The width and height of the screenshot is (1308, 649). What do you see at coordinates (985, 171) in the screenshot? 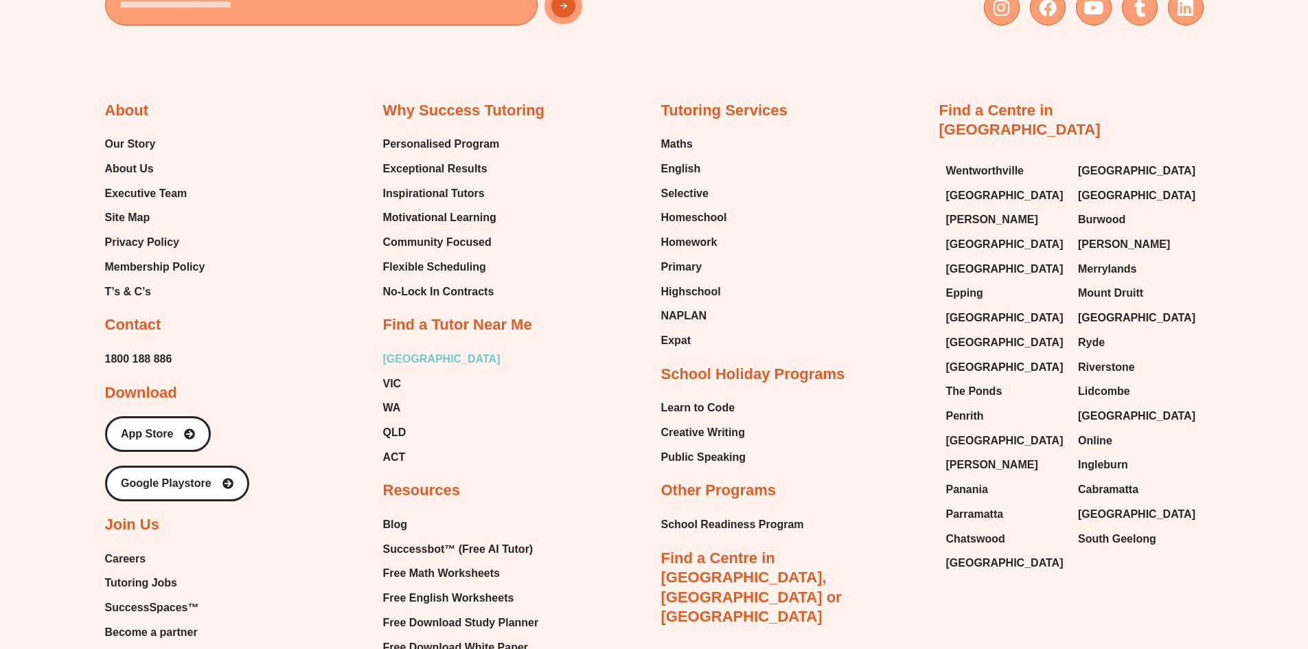
I see `span: Wentworthville` at bounding box center [985, 171].